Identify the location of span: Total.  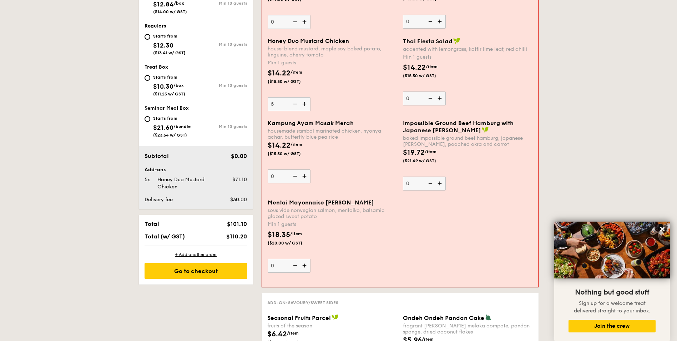
(152, 224).